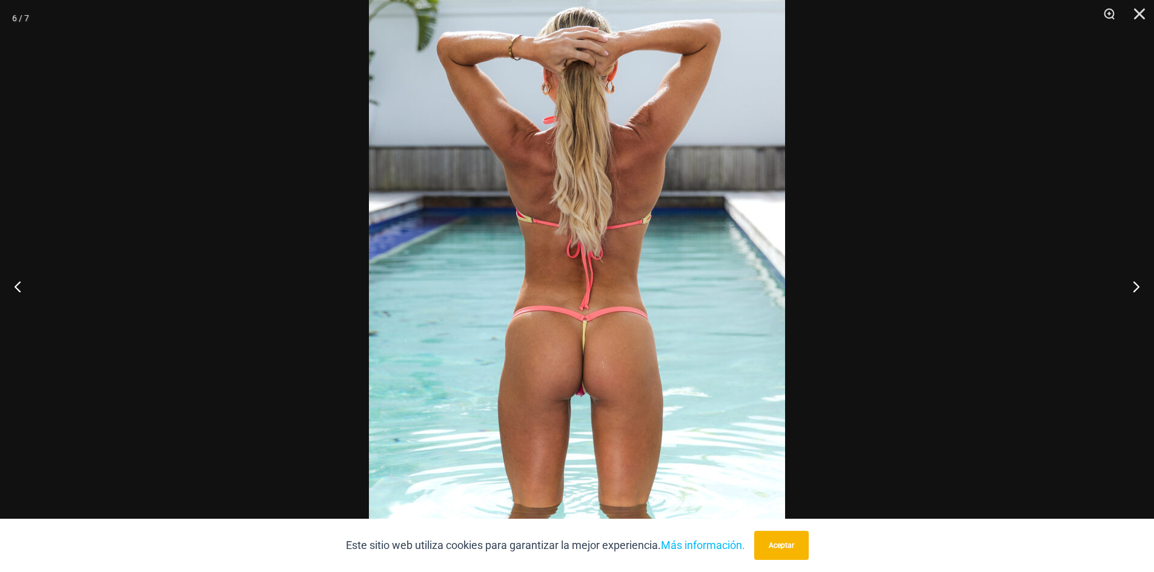 The width and height of the screenshot is (1154, 572). Describe the element at coordinates (781, 546) in the screenshot. I see `button: Aceptar` at that location.